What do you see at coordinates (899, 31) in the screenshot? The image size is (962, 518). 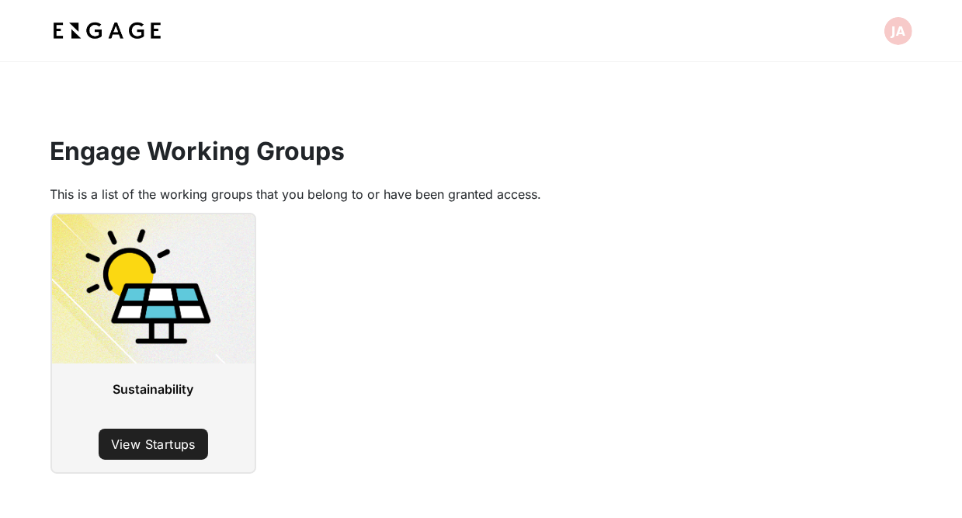 I see `img: Profile picture of Joey Albert` at bounding box center [899, 31].